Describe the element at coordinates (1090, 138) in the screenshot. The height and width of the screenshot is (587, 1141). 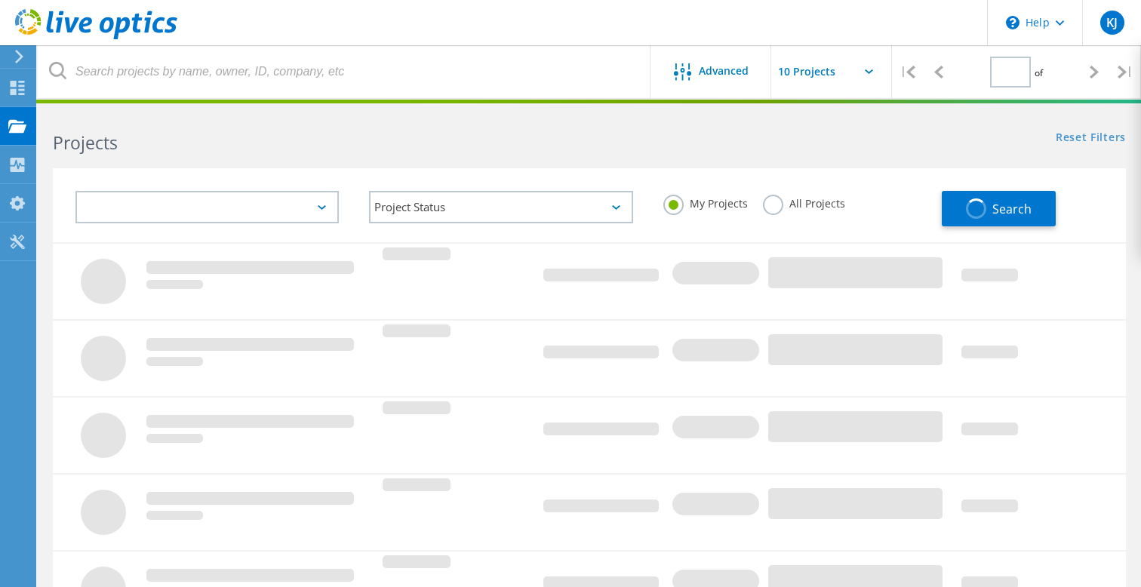
I see `a: Reset Filters` at that location.